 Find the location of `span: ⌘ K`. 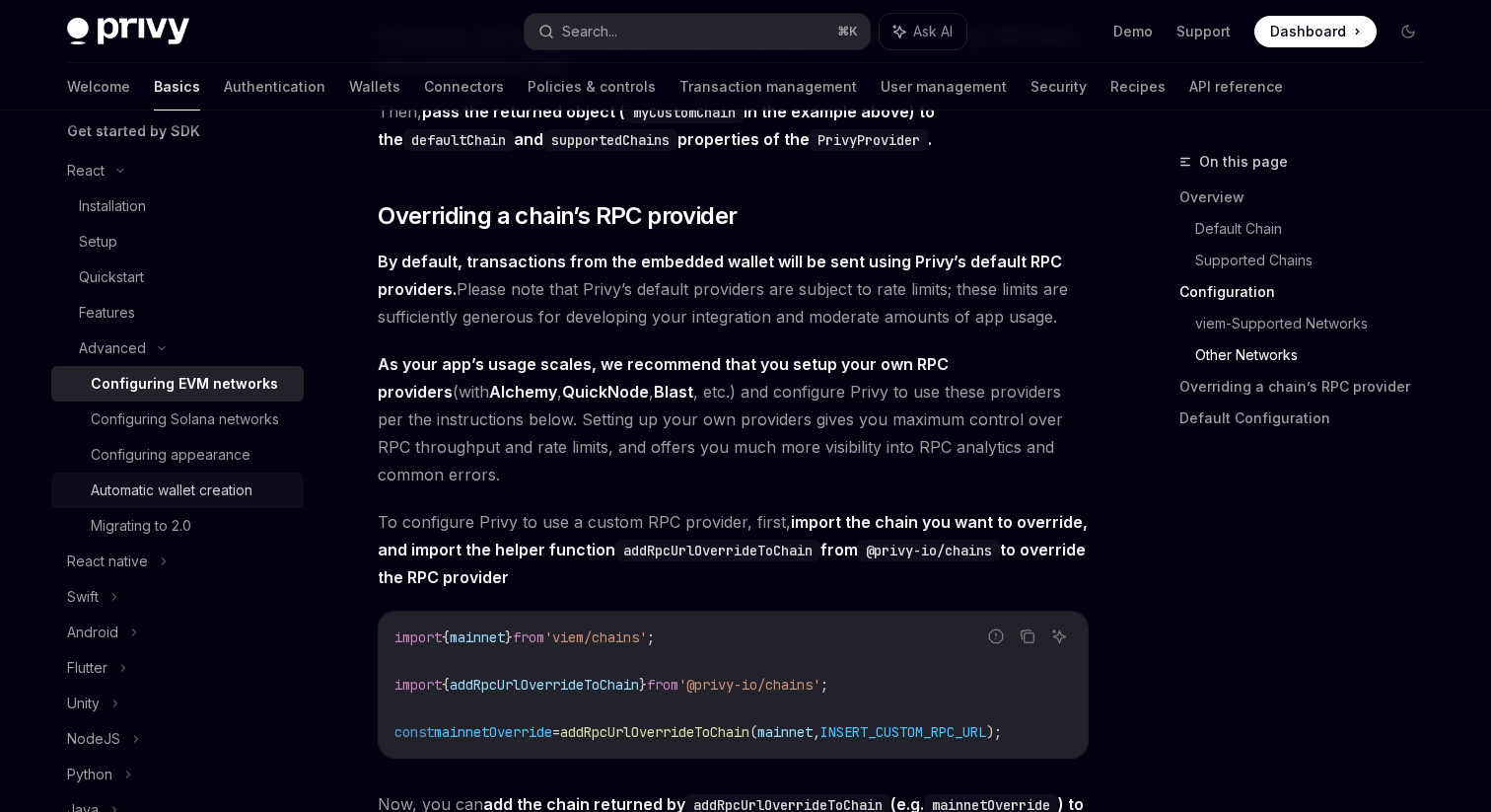

span: ⌘ K is located at coordinates (847, 32).